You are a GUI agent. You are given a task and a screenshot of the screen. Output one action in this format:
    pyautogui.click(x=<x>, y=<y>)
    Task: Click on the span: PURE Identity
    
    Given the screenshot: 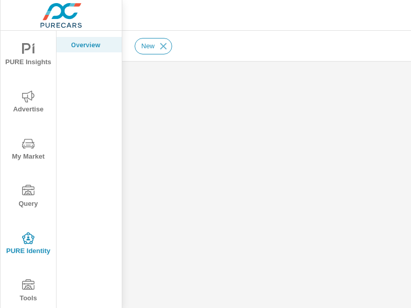 What is the action you would take?
    pyautogui.click(x=28, y=245)
    